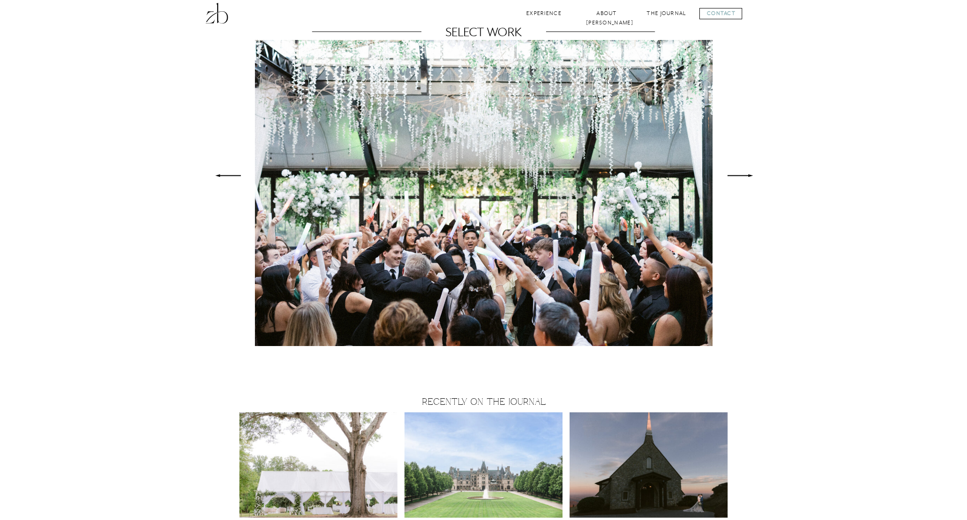  Describe the element at coordinates (484, 465) in the screenshot. I see `a: A frontal view of the largest home in the United States, the Biltmore Estate. An Art Deco masterp...` at that location.